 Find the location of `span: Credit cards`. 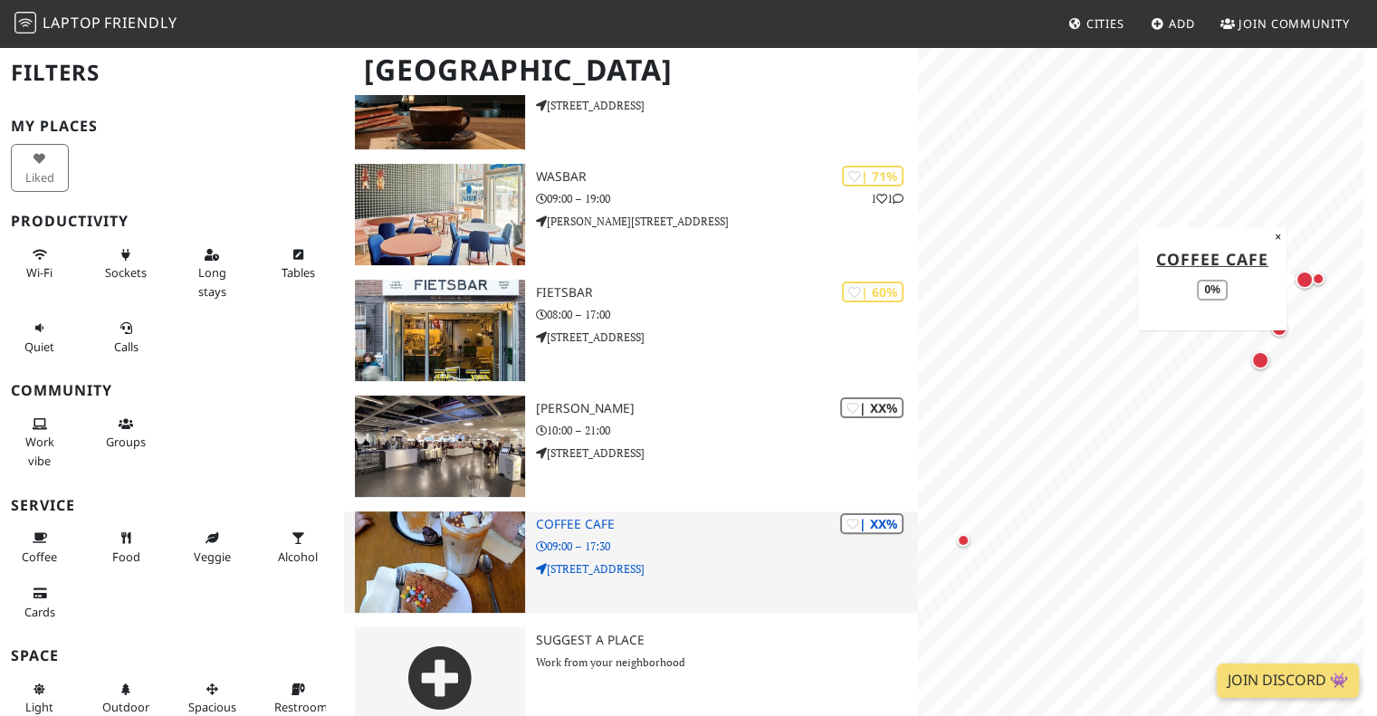

span: Credit cards is located at coordinates (40, 612).